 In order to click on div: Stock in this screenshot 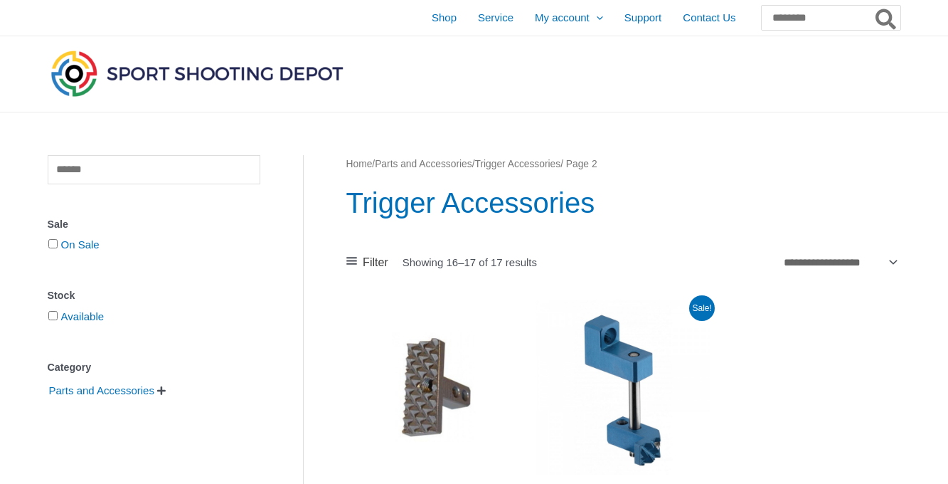, I will do `click(154, 295)`.